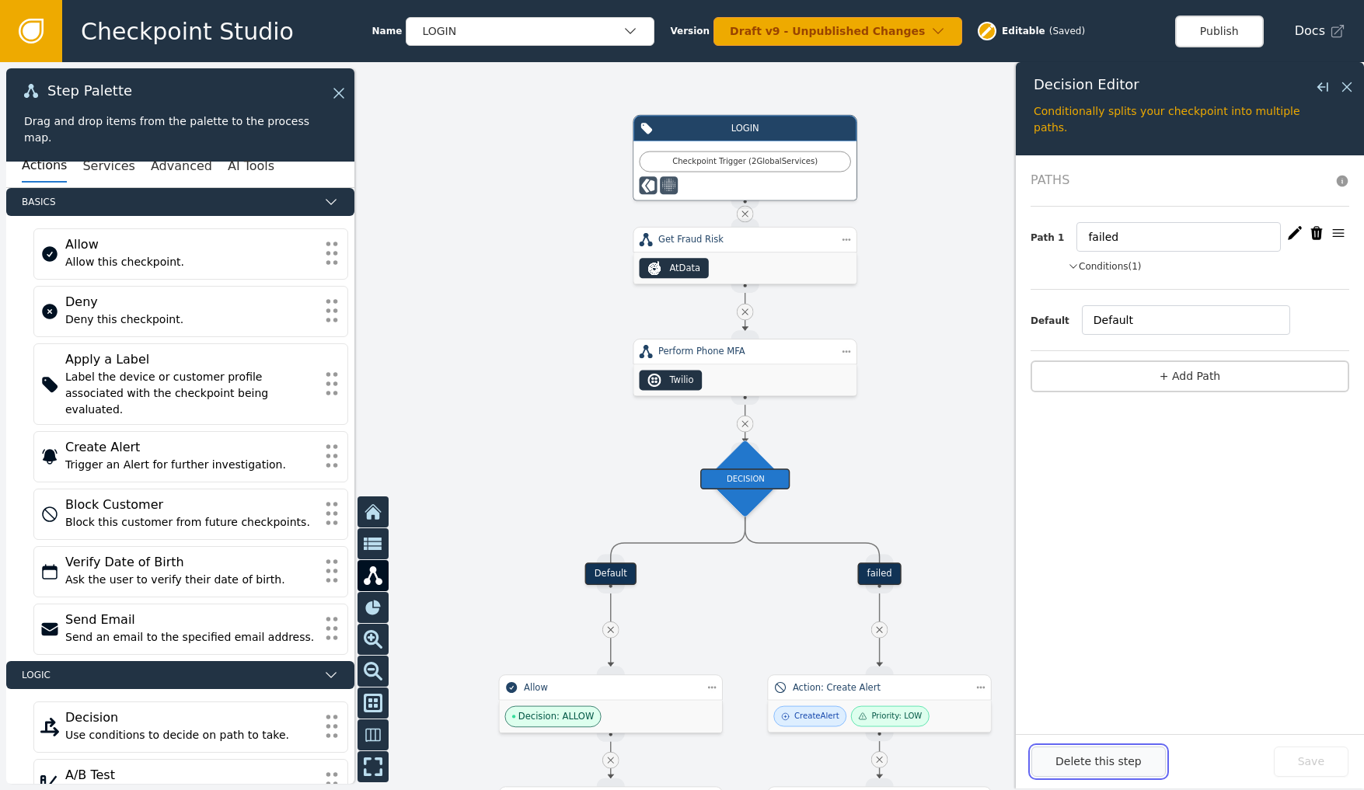 The width and height of the screenshot is (1364, 790). What do you see at coordinates (1190, 120) in the screenshot?
I see `div: Conditionally splits your checkpoint into multiple paths.` at bounding box center [1190, 120].